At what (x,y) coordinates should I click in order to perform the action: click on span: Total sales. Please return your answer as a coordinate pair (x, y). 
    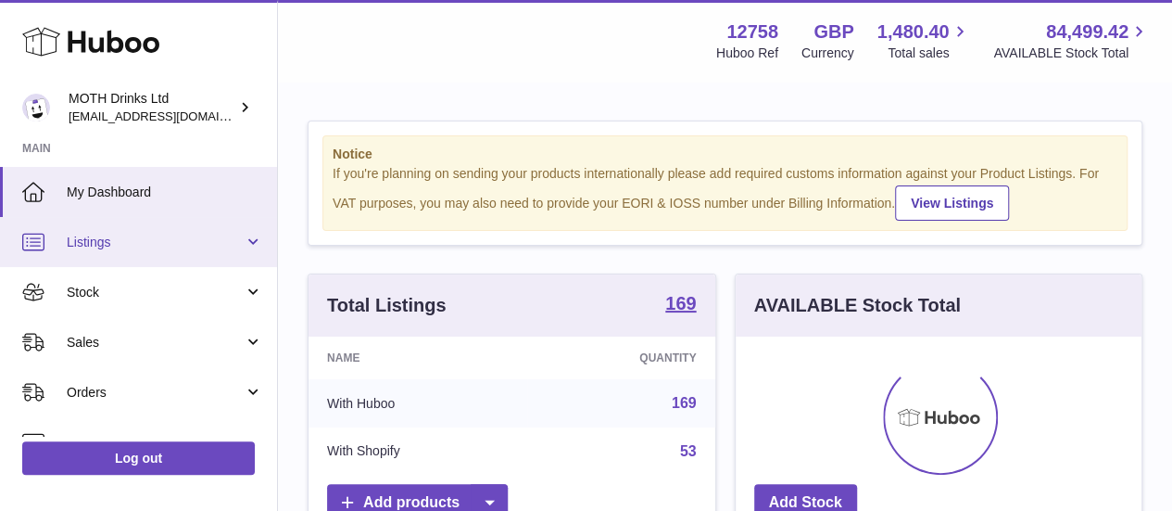
    Looking at the image, I should click on (928, 53).